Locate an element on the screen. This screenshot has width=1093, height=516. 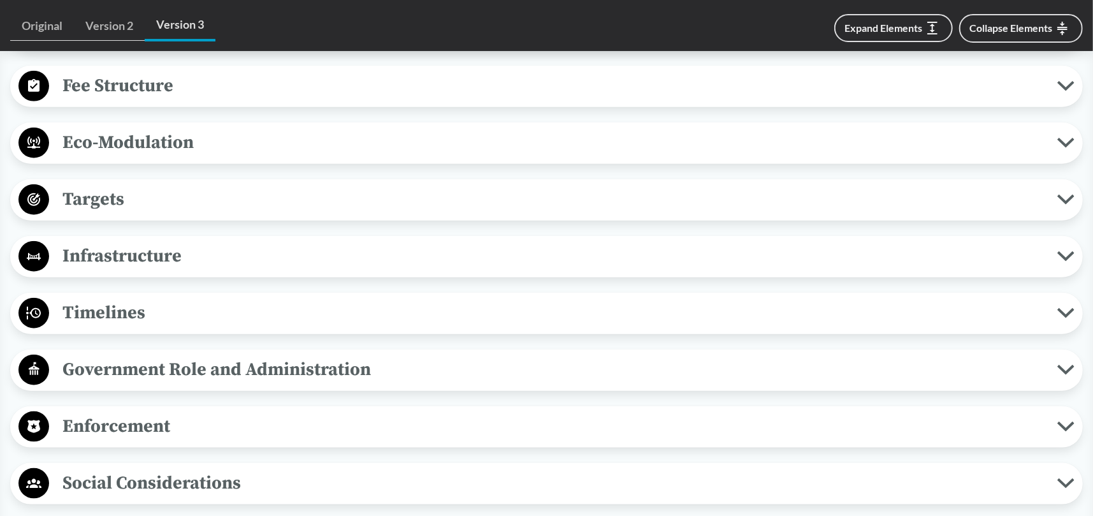
span: Targets is located at coordinates (553, 199).